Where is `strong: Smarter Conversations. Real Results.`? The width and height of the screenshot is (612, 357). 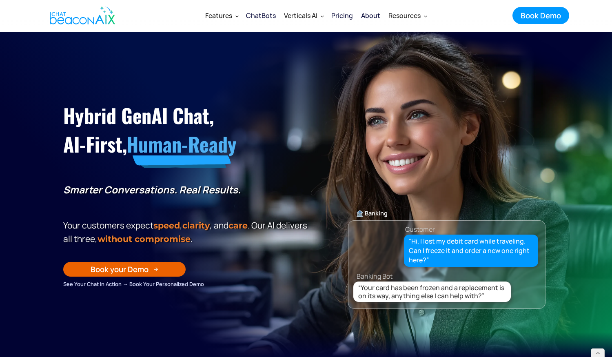 strong: Smarter Conversations. Real Results. is located at coordinates (152, 189).